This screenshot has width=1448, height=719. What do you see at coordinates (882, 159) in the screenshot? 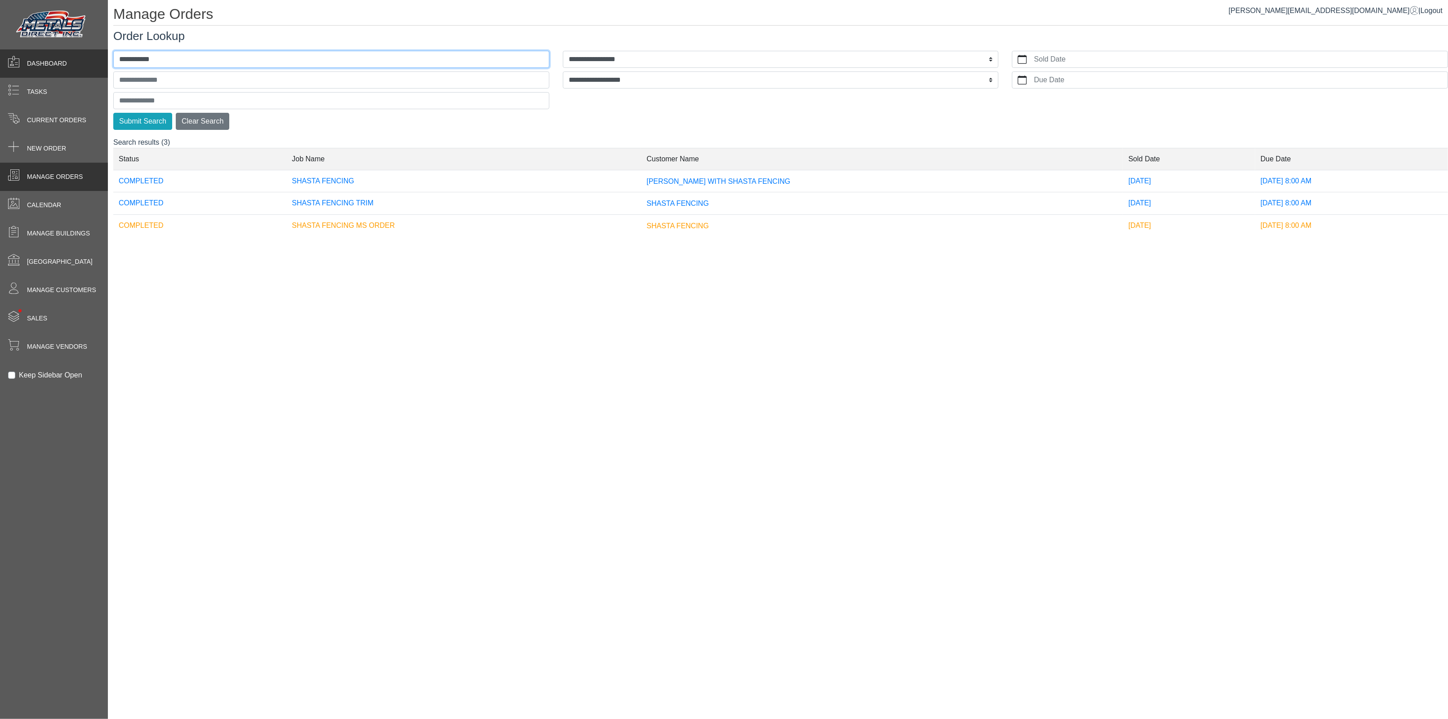
I see `td: Customer Name` at bounding box center [882, 159].